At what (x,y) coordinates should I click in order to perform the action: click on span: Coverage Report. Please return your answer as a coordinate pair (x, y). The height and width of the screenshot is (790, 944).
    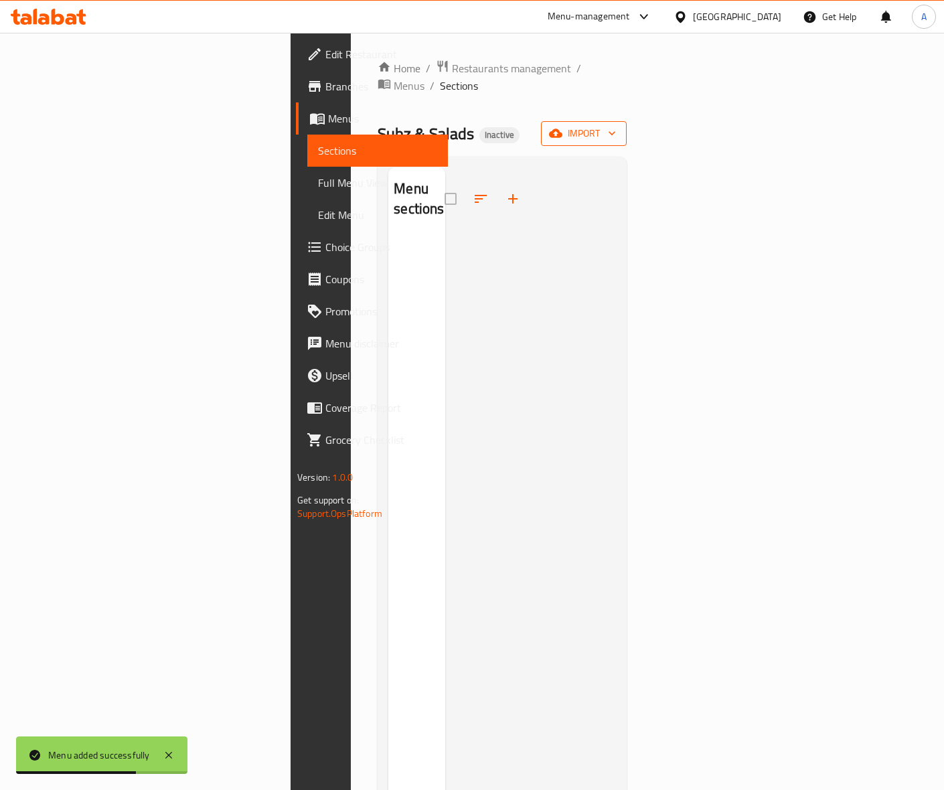
    Looking at the image, I should click on (381, 408).